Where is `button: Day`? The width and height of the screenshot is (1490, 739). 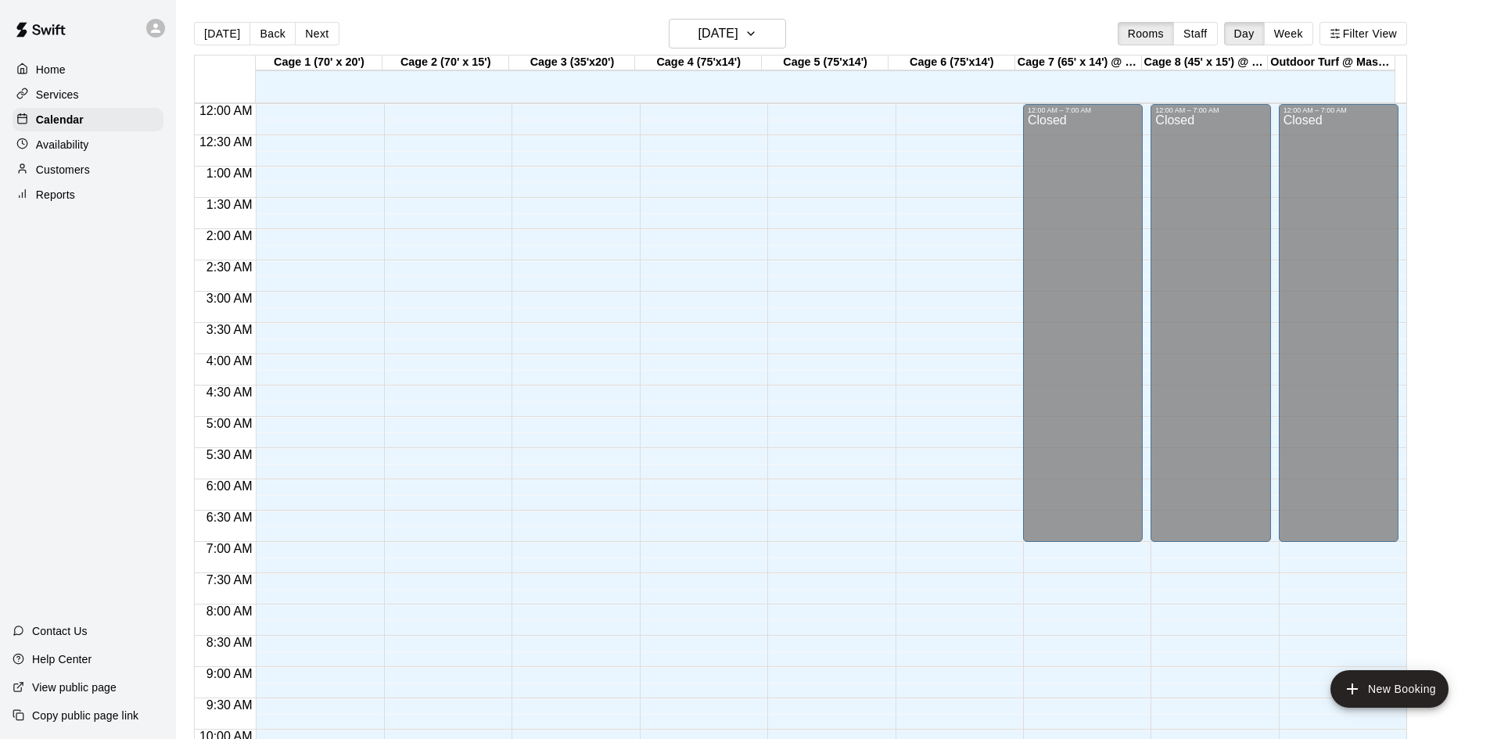 button: Day is located at coordinates (1245, 34).